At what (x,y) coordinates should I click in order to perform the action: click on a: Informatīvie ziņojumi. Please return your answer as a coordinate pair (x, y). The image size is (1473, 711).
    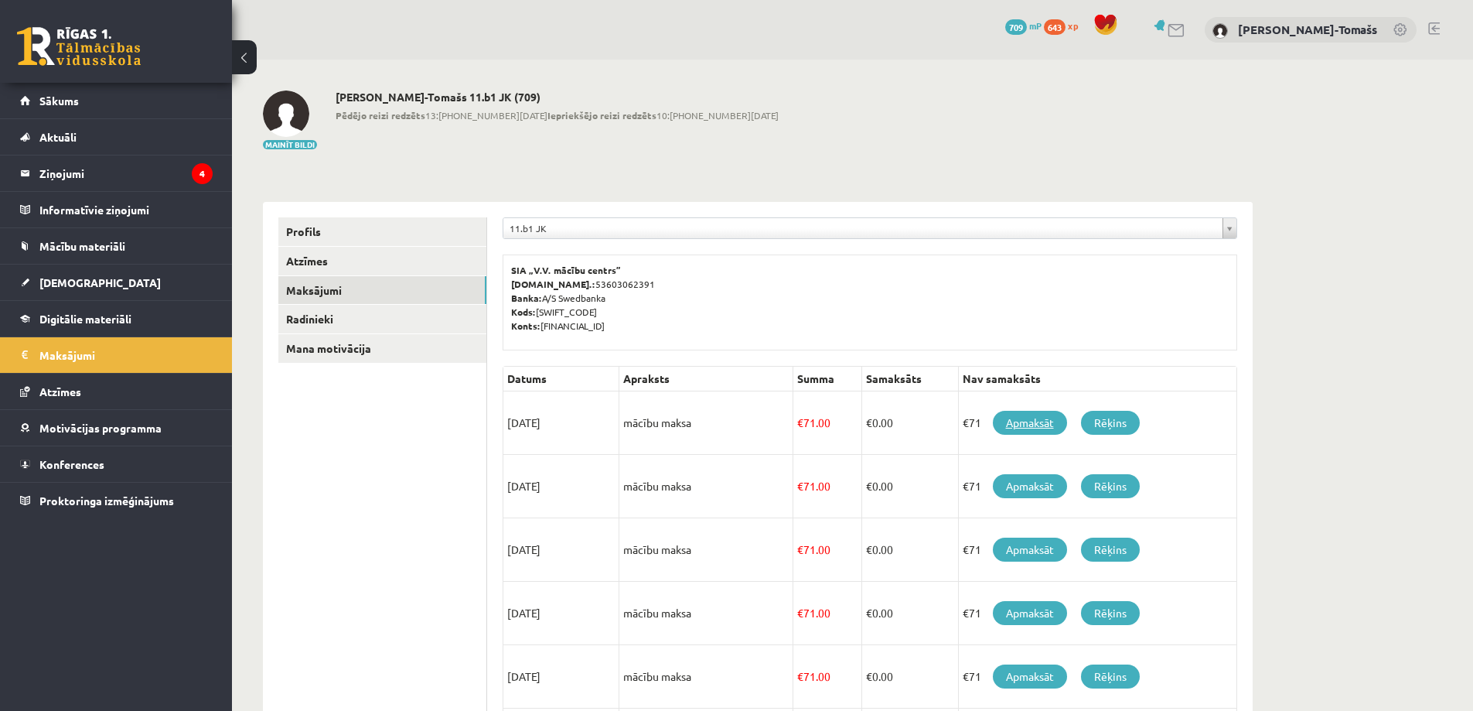
    Looking at the image, I should click on (116, 210).